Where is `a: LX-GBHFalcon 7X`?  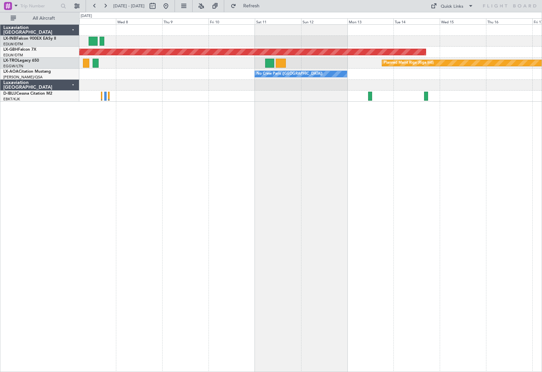
a: LX-GBHFalcon 7X is located at coordinates (20, 50).